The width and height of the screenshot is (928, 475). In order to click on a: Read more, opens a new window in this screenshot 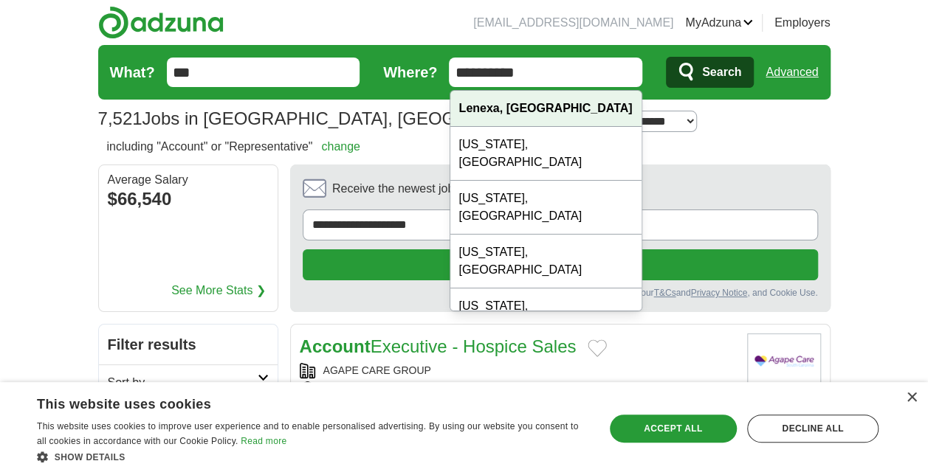, I will do `click(263, 441)`.